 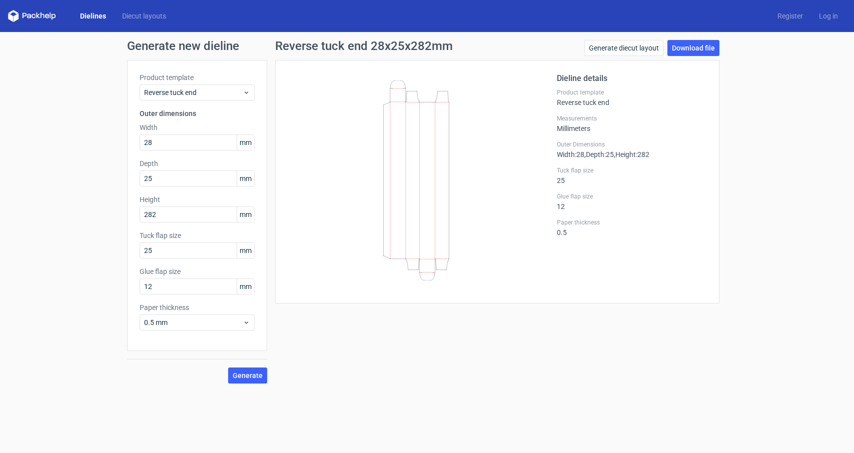 What do you see at coordinates (693, 48) in the screenshot?
I see `a: Download file` at bounding box center [693, 48].